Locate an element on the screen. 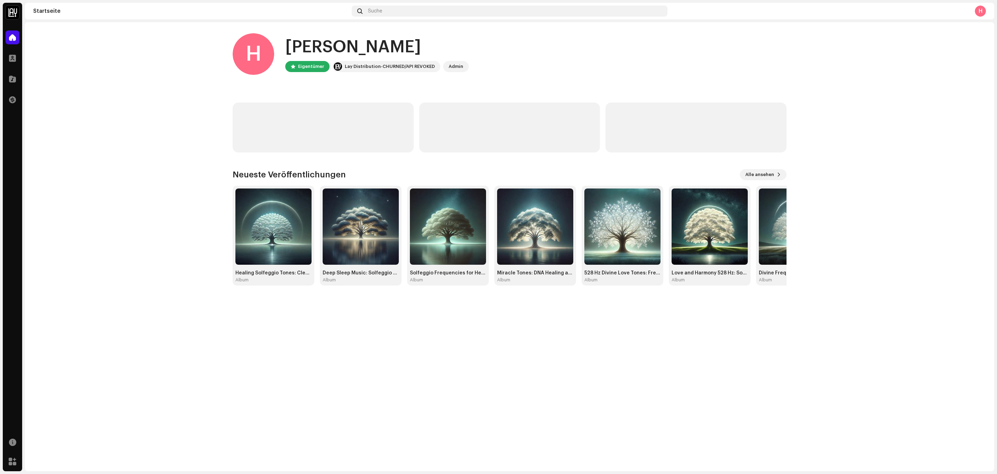  div: Healing Solfeggio Tones: Cleanse and Renew Positive Energy [528 Hz Solfeggio Frequencies] is located at coordinates (273, 273).